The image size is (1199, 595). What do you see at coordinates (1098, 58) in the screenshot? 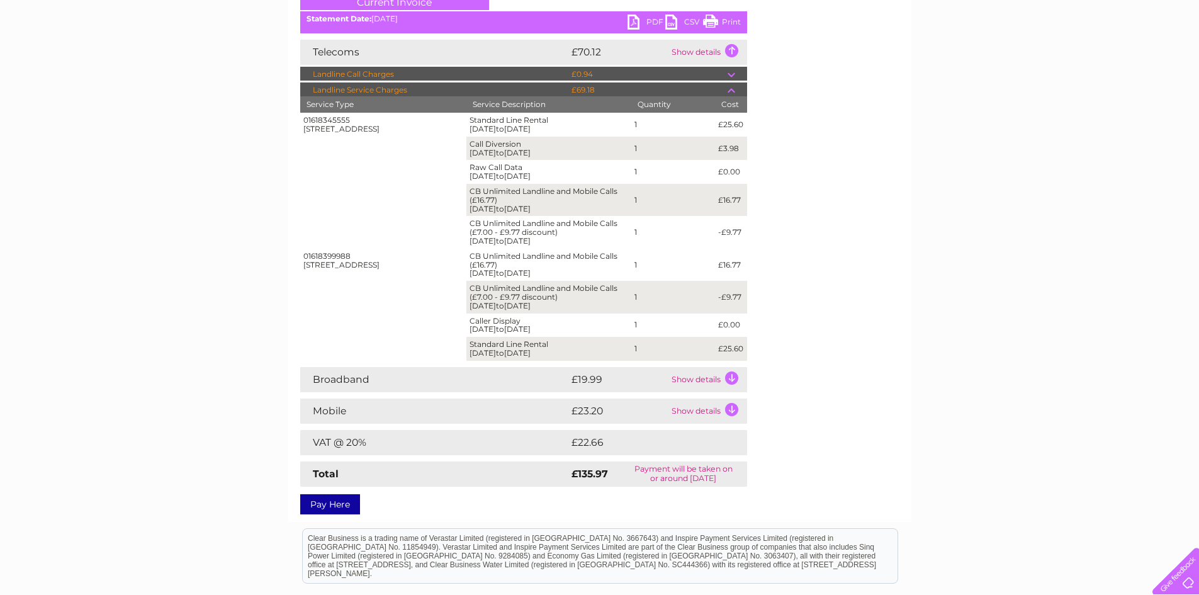
I see `a: Blog` at bounding box center [1098, 58].